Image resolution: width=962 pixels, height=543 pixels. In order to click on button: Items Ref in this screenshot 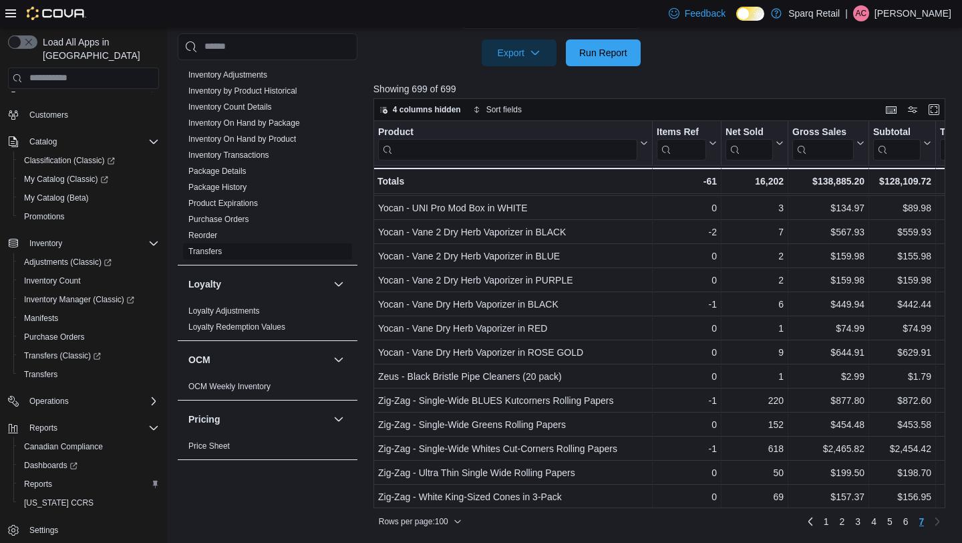, I will do `click(687, 142)`.